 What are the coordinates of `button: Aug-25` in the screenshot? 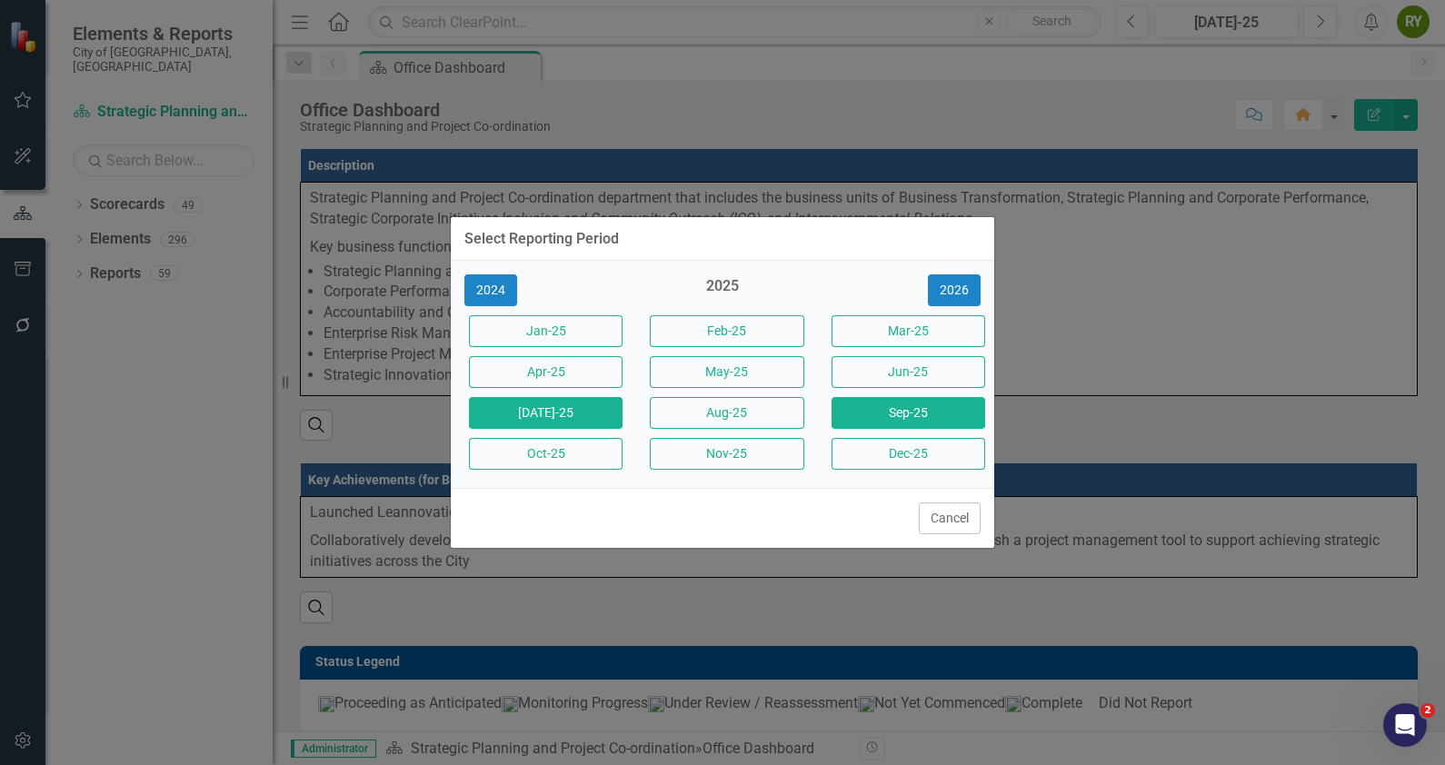 It's located at (726, 413).